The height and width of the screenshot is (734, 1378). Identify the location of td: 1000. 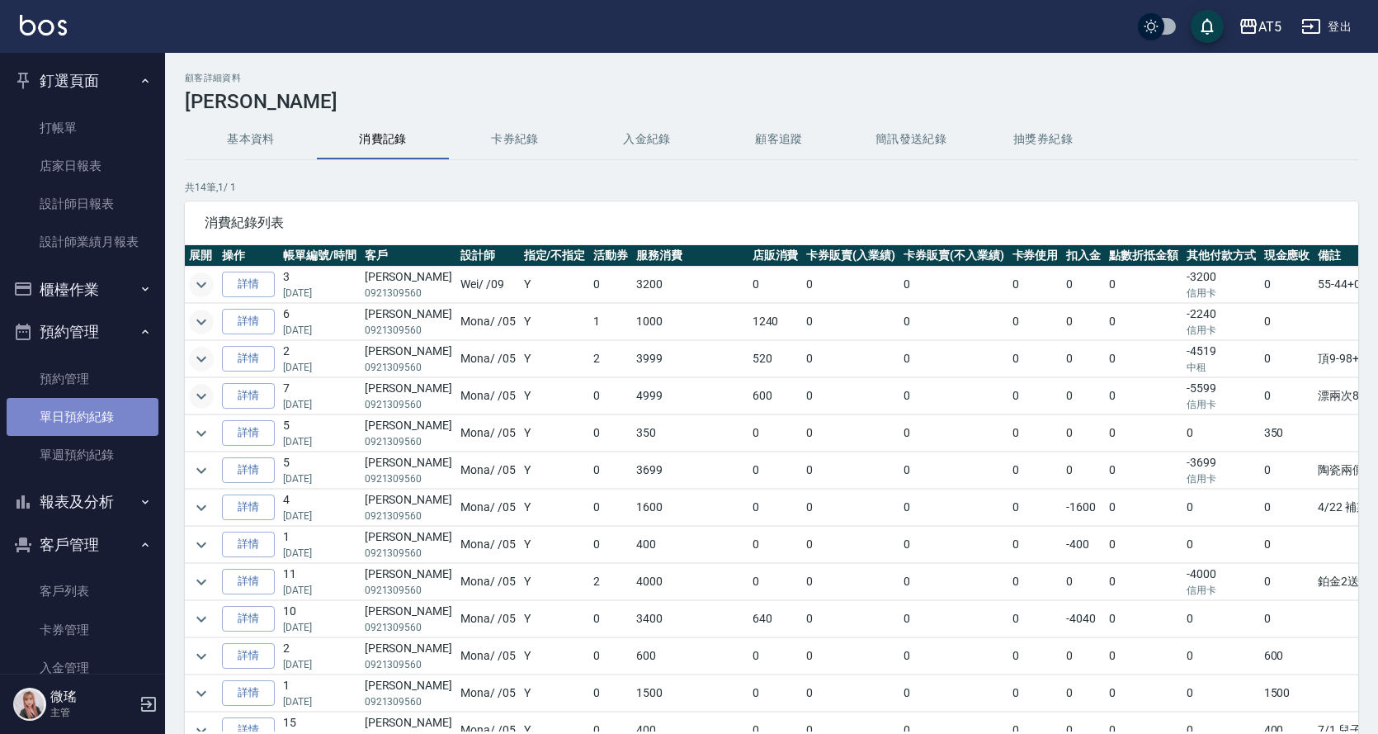
(690, 322).